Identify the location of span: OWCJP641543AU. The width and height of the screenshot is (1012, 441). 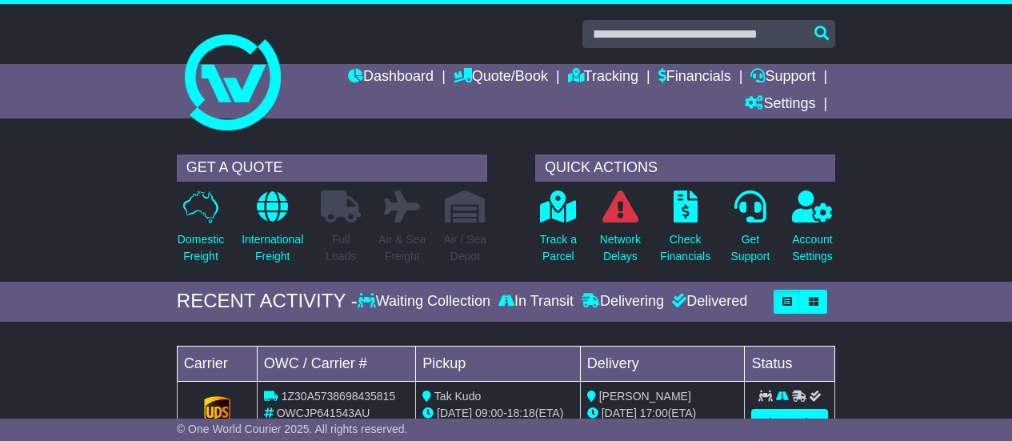
(323, 413).